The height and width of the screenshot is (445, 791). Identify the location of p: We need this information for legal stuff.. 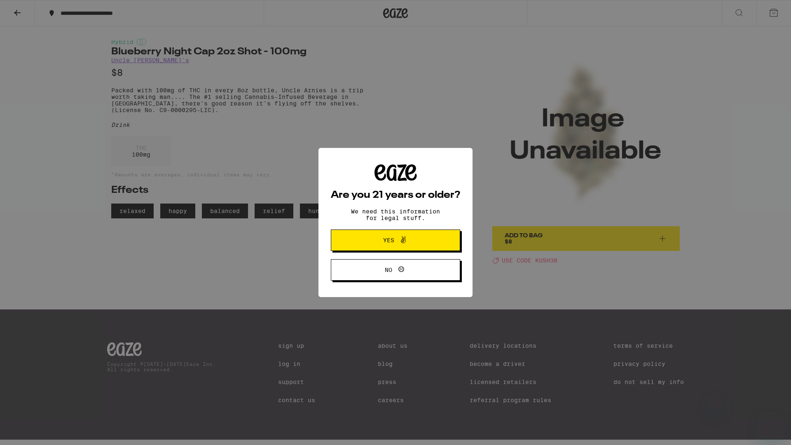
(396, 215).